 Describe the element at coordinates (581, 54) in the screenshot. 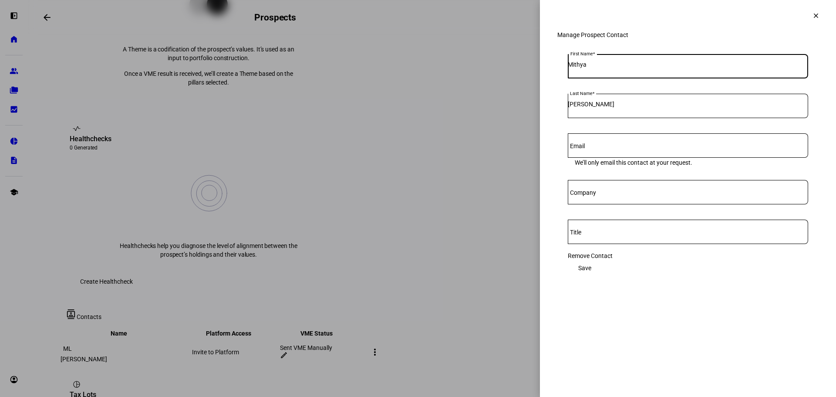

I see `mat-label: First Name` at that location.